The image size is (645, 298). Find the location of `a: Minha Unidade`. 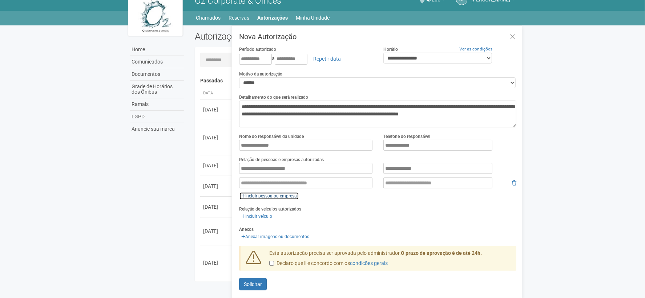

a: Minha Unidade is located at coordinates (313, 18).